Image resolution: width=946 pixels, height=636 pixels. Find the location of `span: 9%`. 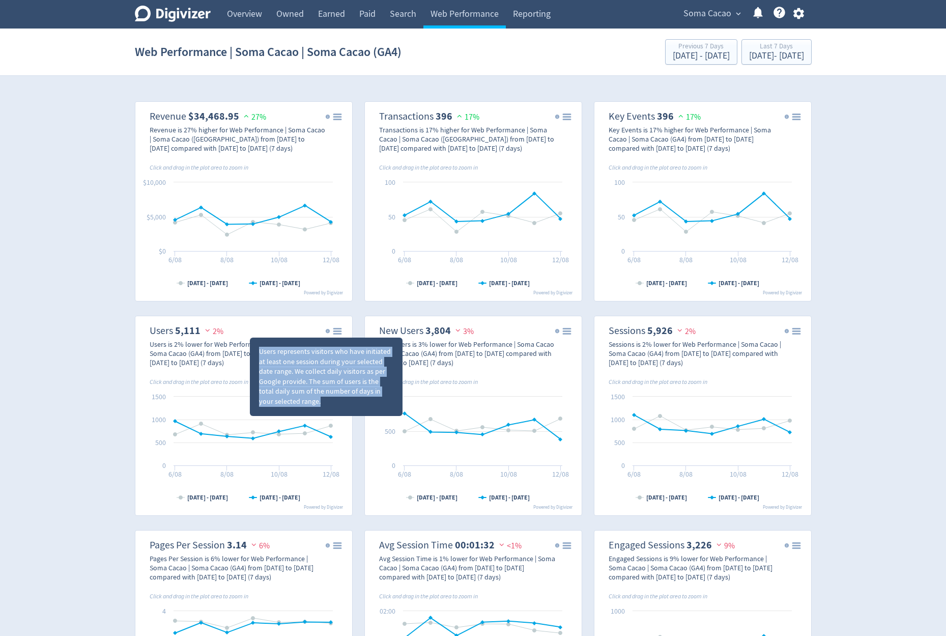

span: 9% is located at coordinates (724, 546).